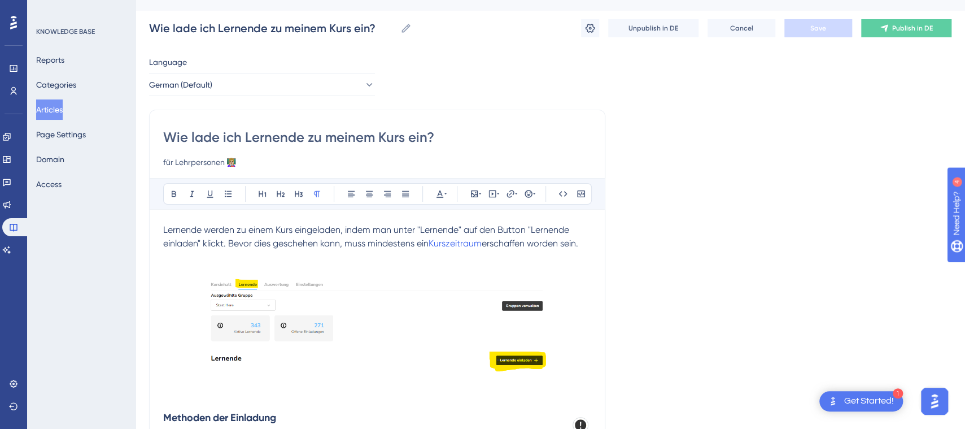 The image size is (965, 429). Describe the element at coordinates (272, 28) in the screenshot. I see `input: Article Name` at that location.